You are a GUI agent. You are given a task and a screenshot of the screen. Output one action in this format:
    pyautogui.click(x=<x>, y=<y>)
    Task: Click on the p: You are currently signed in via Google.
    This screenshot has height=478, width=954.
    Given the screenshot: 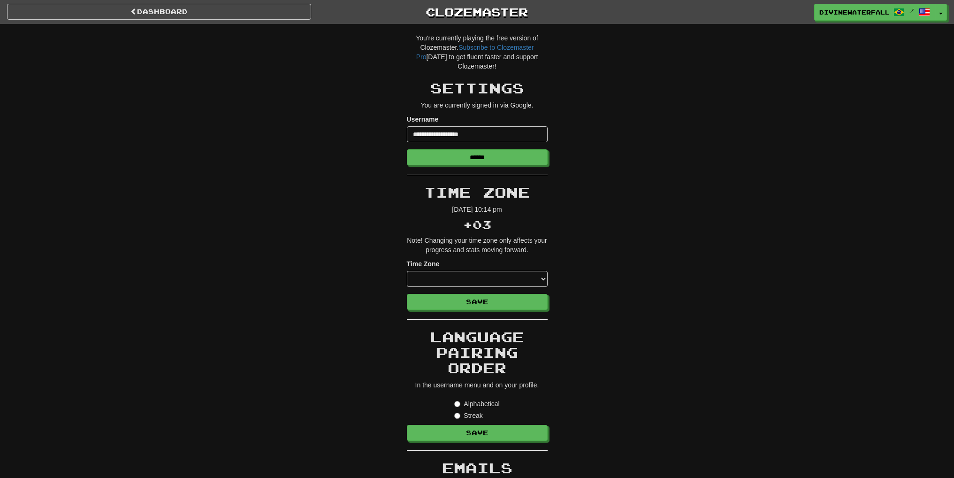 What is the action you would take?
    pyautogui.click(x=477, y=105)
    